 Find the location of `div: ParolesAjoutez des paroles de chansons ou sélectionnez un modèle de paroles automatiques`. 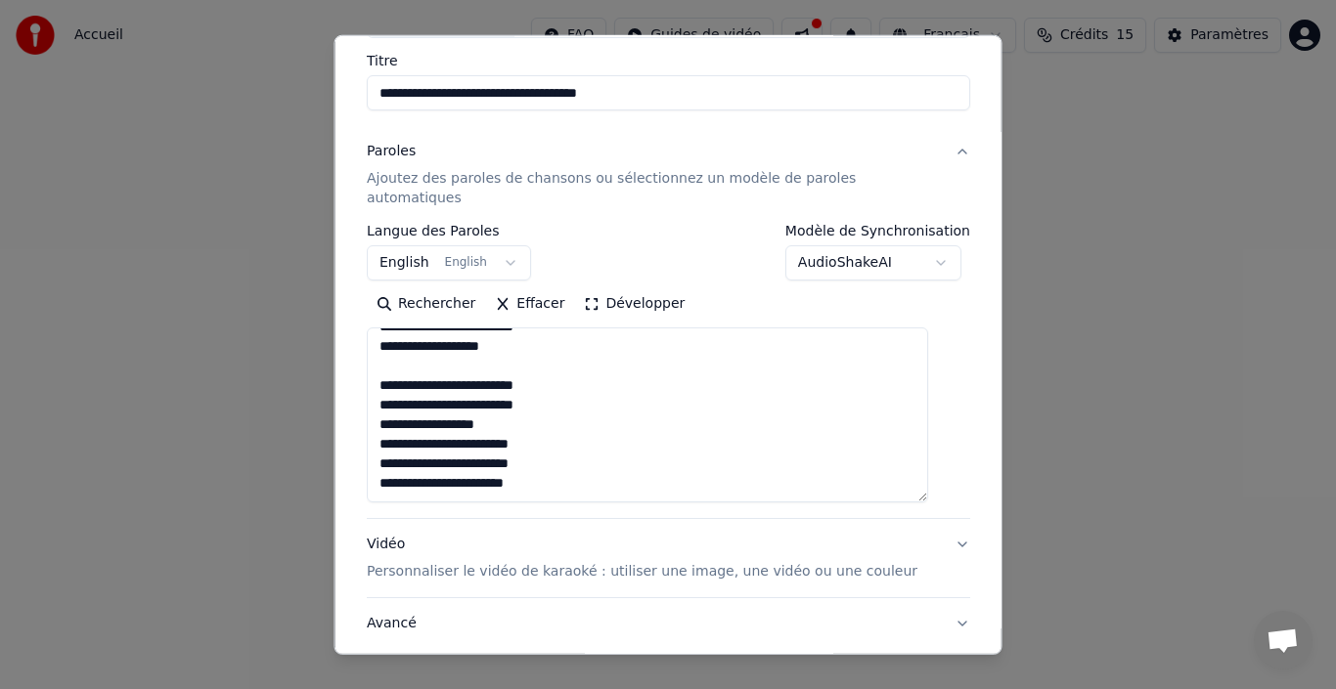

div: ParolesAjoutez des paroles de chansons ou sélectionnez un modèle de paroles automatiques is located at coordinates (668, 371).